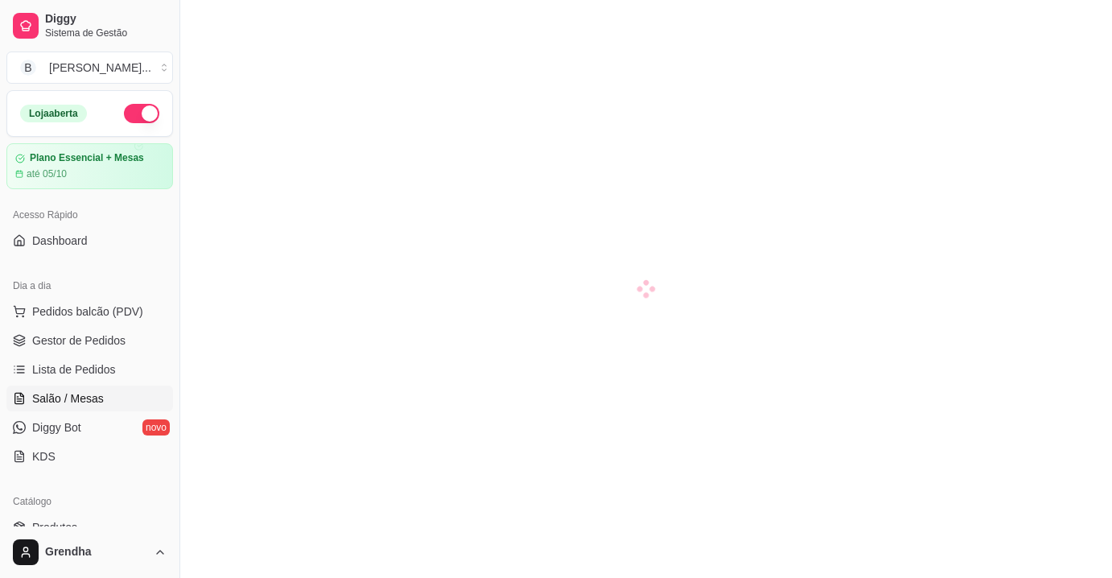  I want to click on div: Catálogo, so click(89, 501).